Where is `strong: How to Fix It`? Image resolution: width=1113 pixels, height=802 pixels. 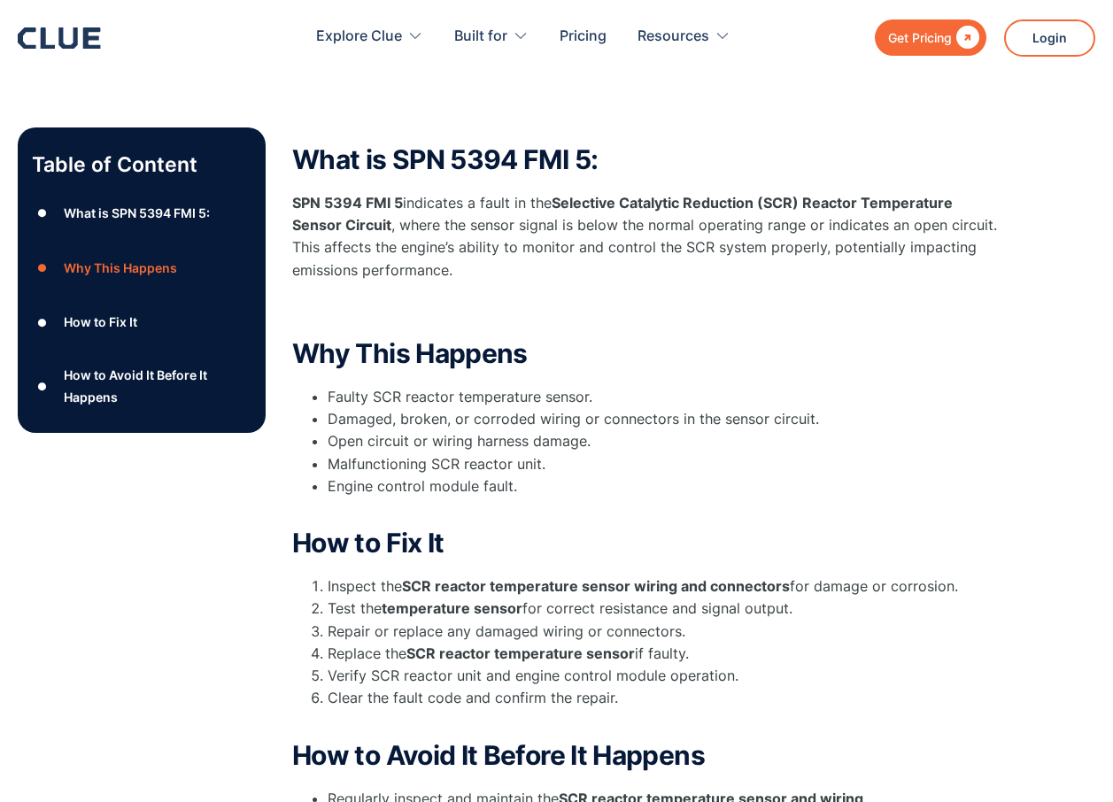 strong: How to Fix It is located at coordinates (368, 543).